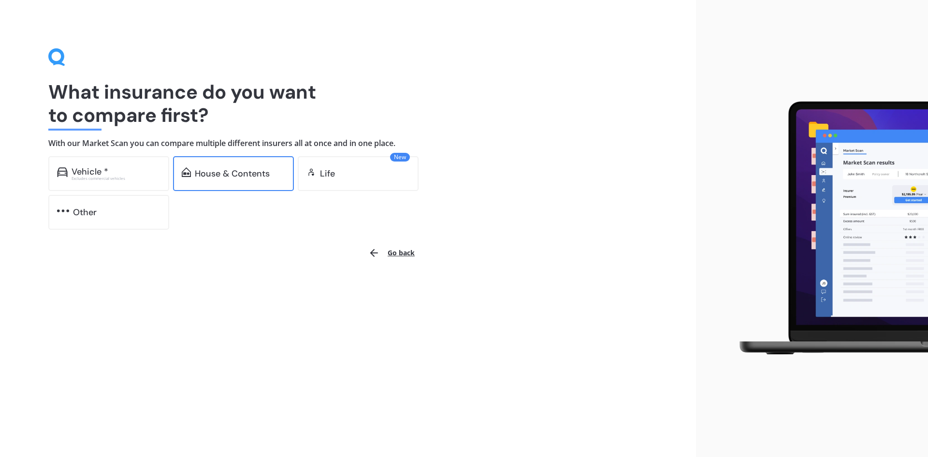 Image resolution: width=928 pixels, height=457 pixels. Describe the element at coordinates (63, 211) in the screenshot. I see `img: other.81dba5aafe580aa69f38.svg` at that location.